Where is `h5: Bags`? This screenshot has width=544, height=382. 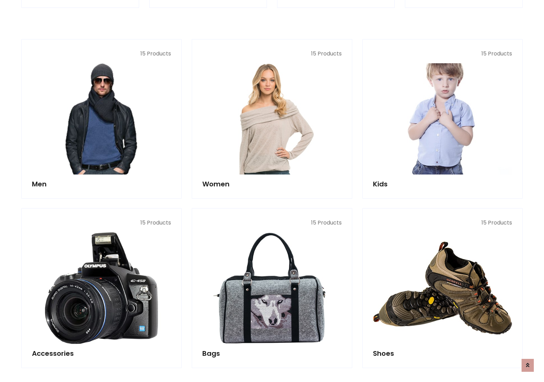 h5: Bags is located at coordinates (271, 353).